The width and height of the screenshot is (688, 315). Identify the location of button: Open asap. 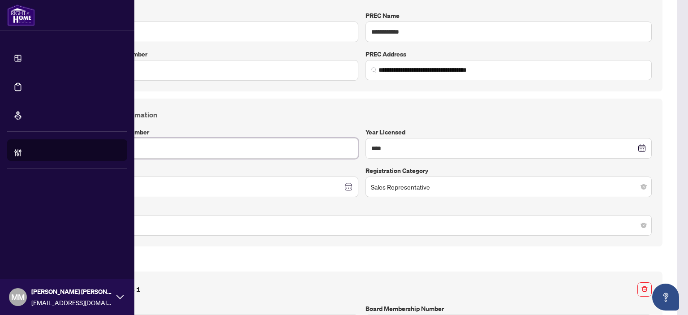
(666, 297).